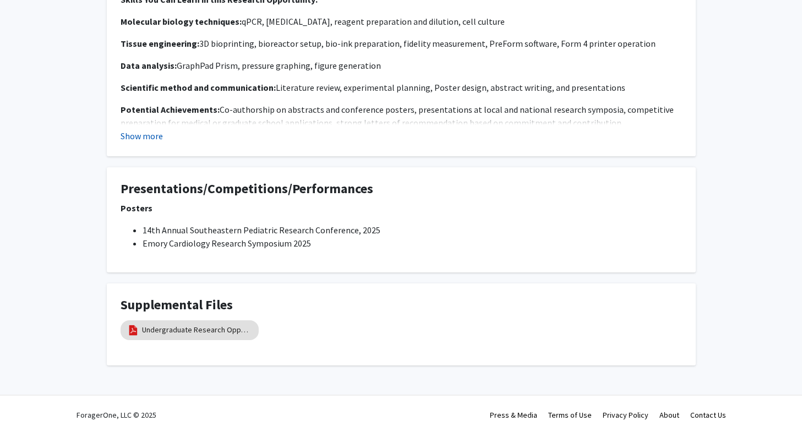  What do you see at coordinates (625, 415) in the screenshot?
I see `a: Privacy Policy` at bounding box center [625, 415].